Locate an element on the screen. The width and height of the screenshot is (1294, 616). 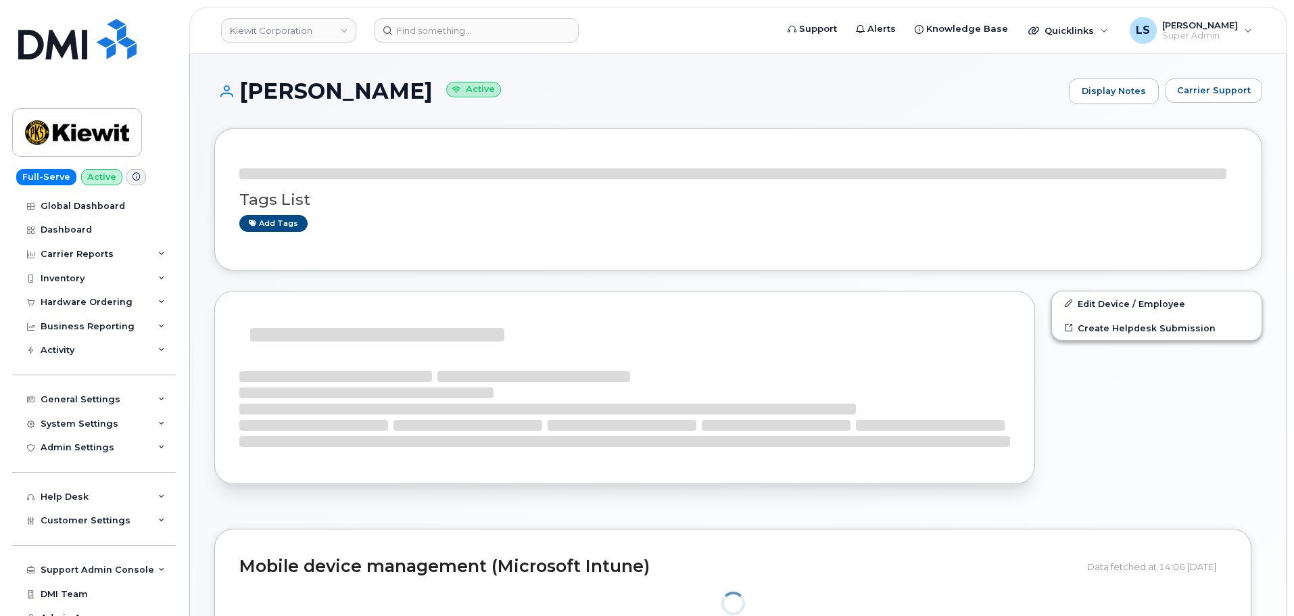
a: Add tags is located at coordinates (273, 223).